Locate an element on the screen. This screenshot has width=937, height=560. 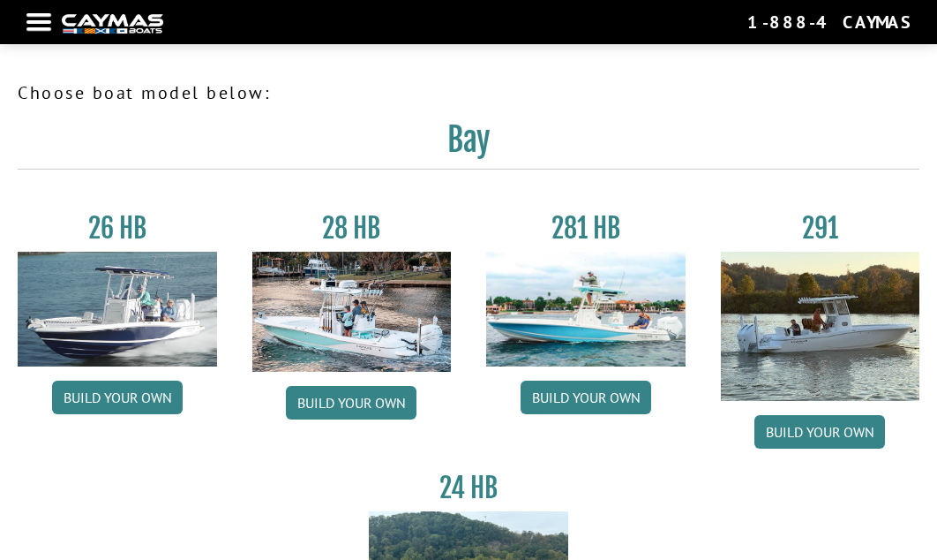
p: Choose boat model below: is located at coordinates (469, 93).